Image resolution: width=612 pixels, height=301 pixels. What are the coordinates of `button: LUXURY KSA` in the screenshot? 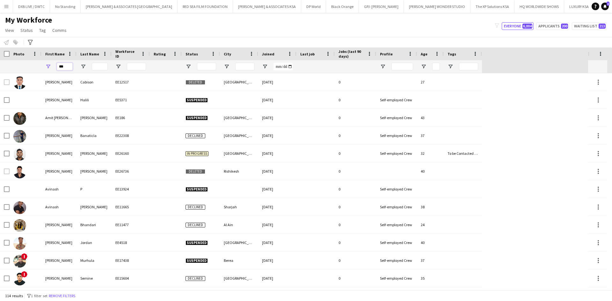 It's located at (579, 6).